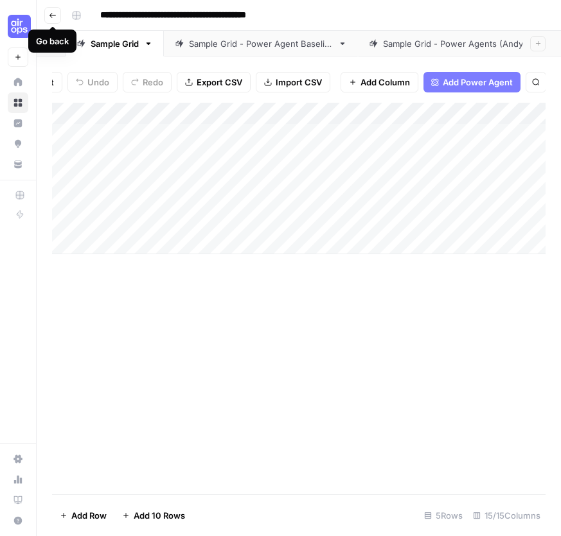  Describe the element at coordinates (18, 500) in the screenshot. I see `a: Learning Hub` at that location.